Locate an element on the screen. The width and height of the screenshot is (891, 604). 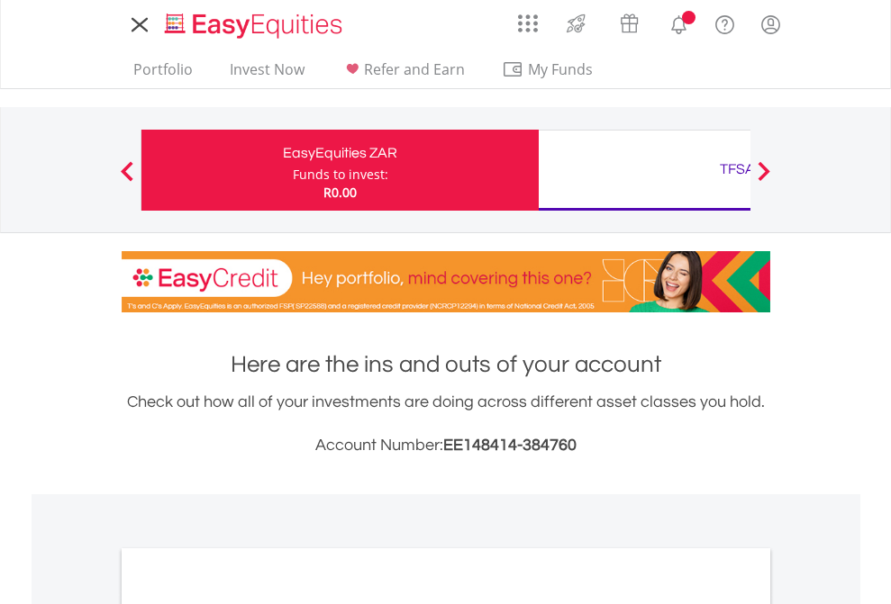
a: Portfolio is located at coordinates (163, 74).